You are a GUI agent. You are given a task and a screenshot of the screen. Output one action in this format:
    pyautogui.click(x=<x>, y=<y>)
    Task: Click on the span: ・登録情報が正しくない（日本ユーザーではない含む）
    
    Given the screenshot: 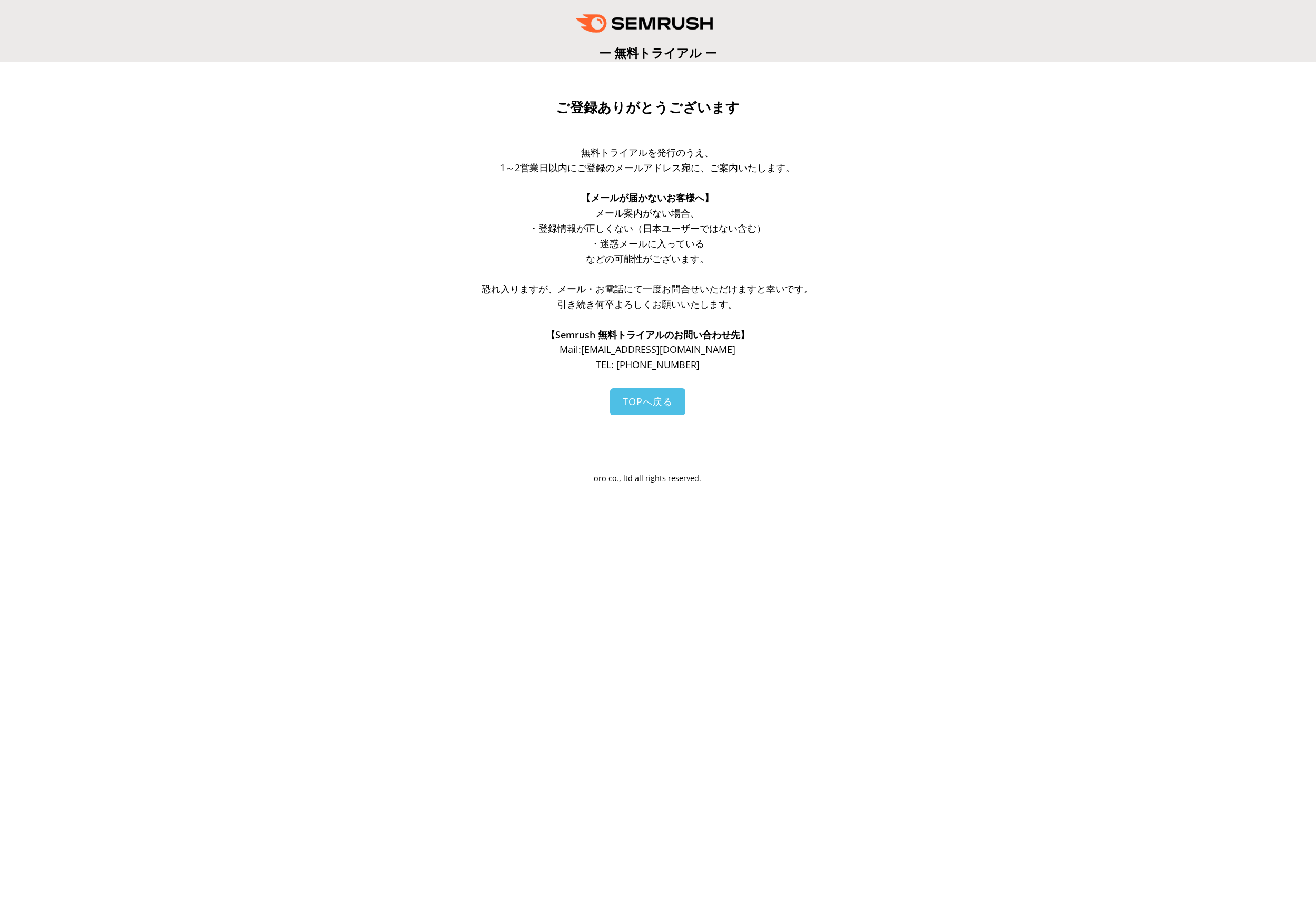 What is the action you would take?
    pyautogui.click(x=648, y=228)
    